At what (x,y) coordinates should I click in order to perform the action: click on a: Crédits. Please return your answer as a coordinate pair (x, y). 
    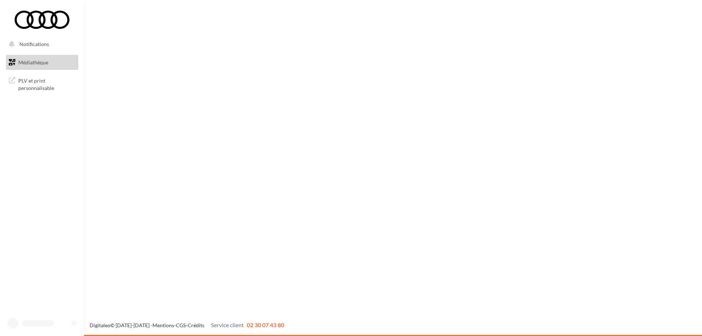
    Looking at the image, I should click on (196, 325).